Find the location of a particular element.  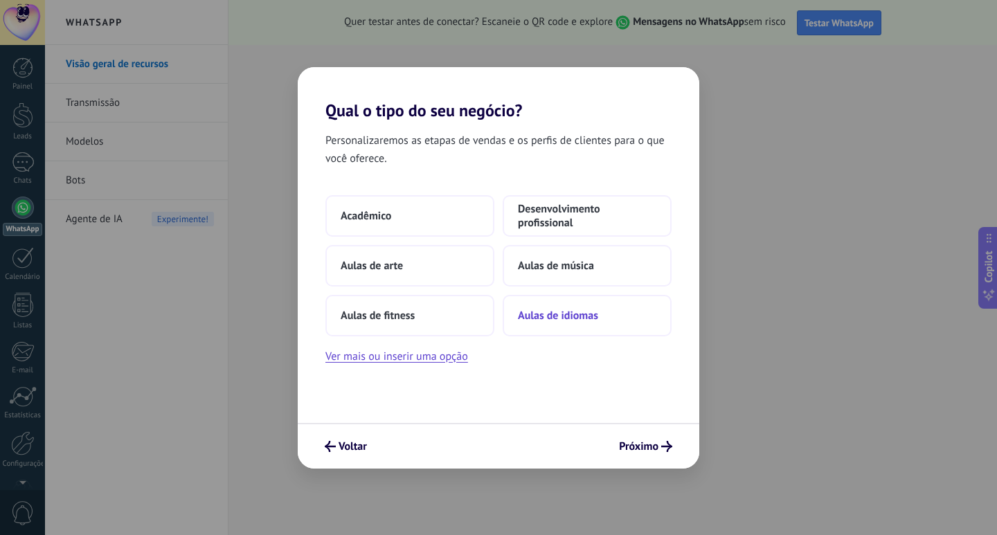

button: Acadêmico is located at coordinates (410, 216).